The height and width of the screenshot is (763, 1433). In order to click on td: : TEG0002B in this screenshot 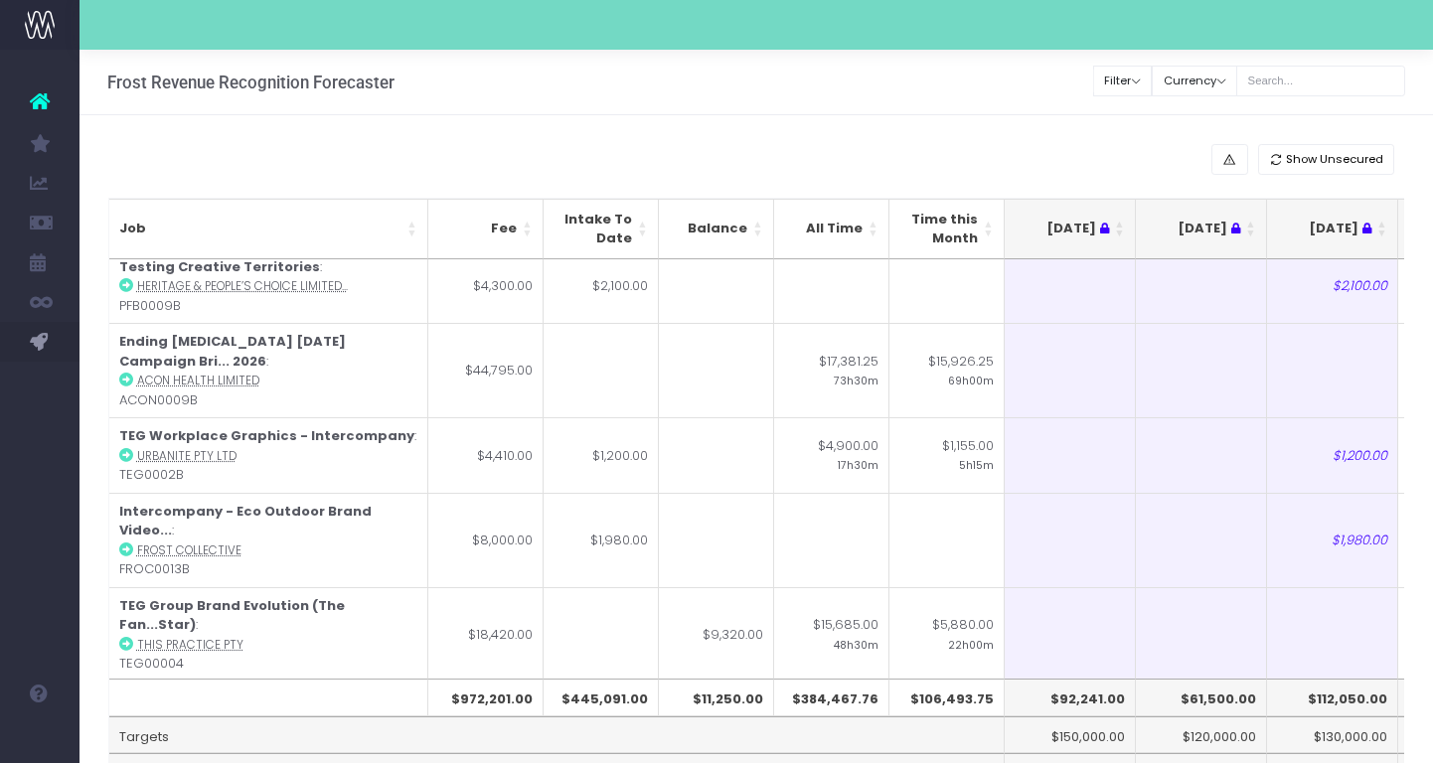, I will do `click(268, 455)`.